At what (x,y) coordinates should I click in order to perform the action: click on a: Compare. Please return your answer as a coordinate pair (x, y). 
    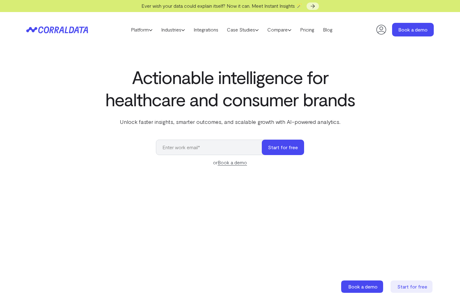
    Looking at the image, I should click on (279, 30).